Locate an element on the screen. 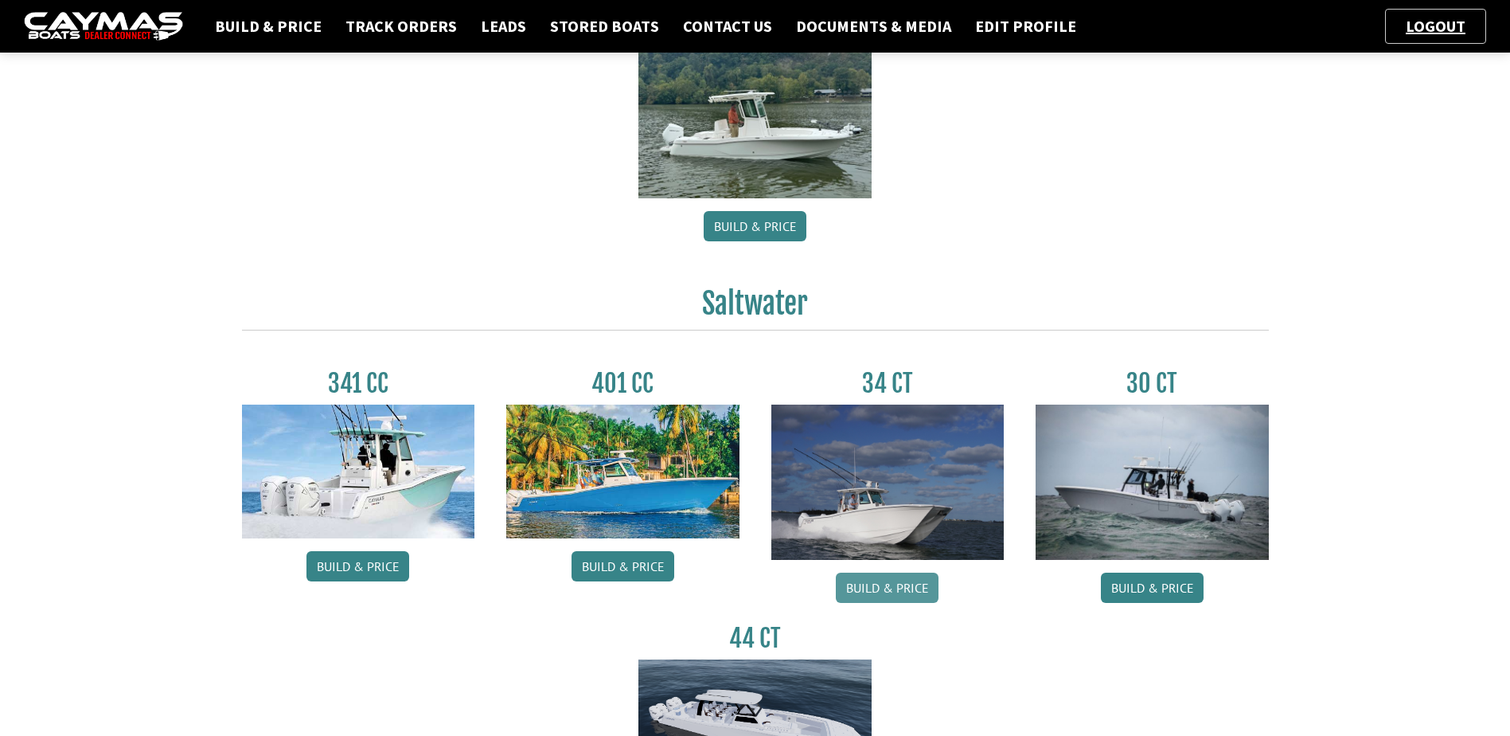 The height and width of the screenshot is (736, 1510). img: Caymas_34_CT_pic_1.jpg is located at coordinates (888, 482).